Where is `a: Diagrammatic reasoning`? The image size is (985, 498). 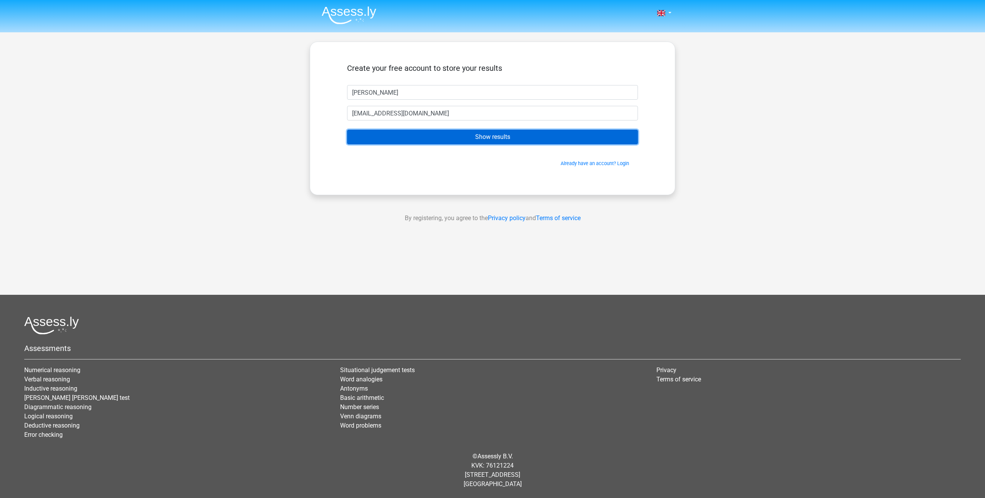
a: Diagrammatic reasoning is located at coordinates (58, 407).